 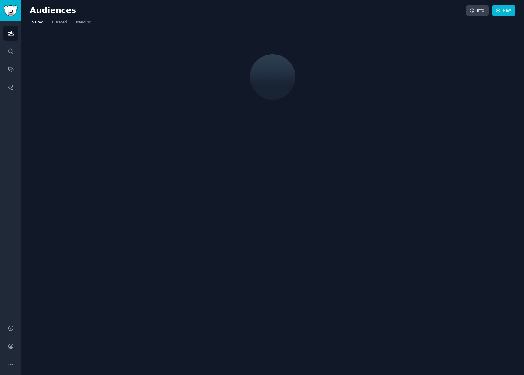 What do you see at coordinates (248, 11) in the screenshot?
I see `h2: Audiences` at bounding box center [248, 11].